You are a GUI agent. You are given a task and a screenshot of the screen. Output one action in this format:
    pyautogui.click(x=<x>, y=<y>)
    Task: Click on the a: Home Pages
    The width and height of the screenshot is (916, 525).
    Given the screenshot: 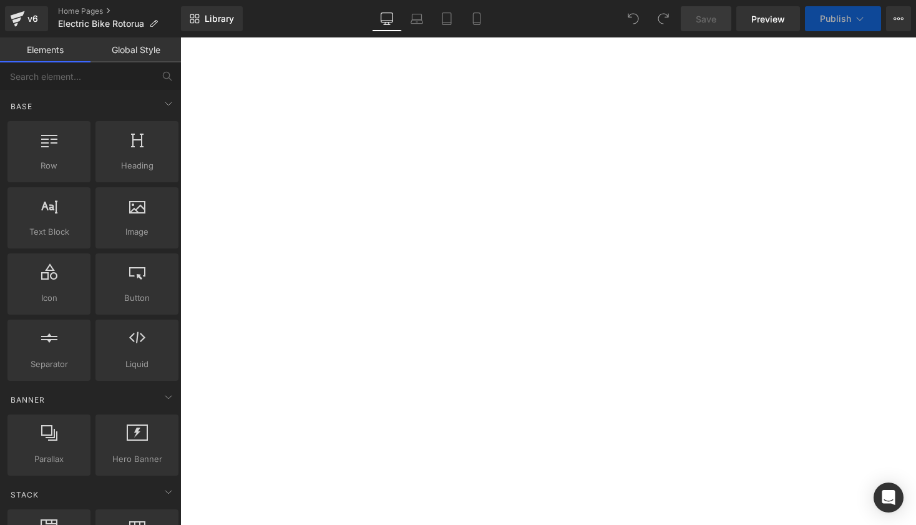 What is the action you would take?
    pyautogui.click(x=119, y=11)
    